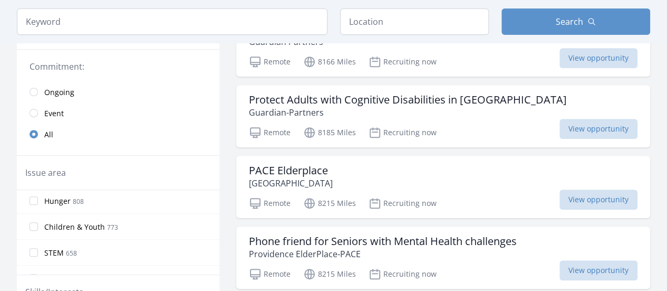 This screenshot has width=667, height=291. I want to click on span: Search, so click(570, 22).